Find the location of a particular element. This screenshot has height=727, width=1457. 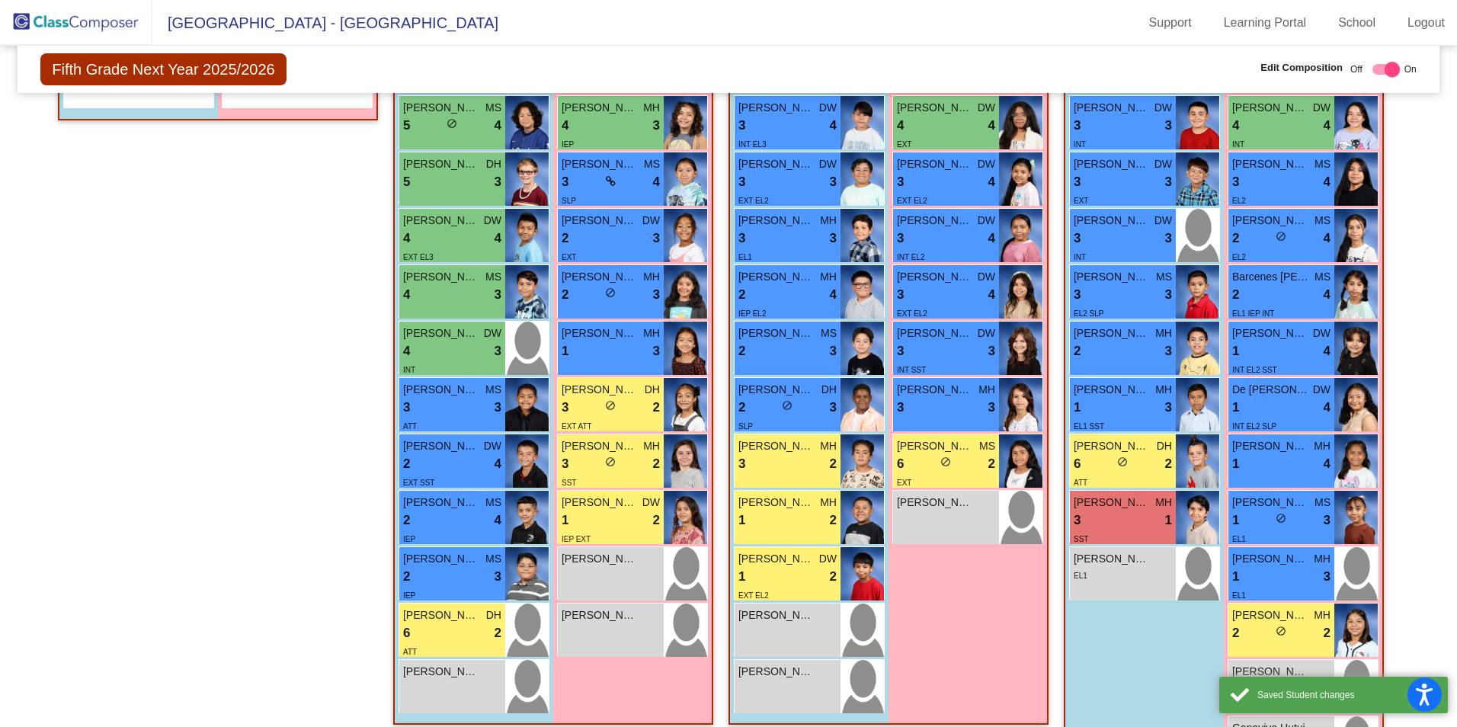

span: EXT EL3 is located at coordinates (418, 257).